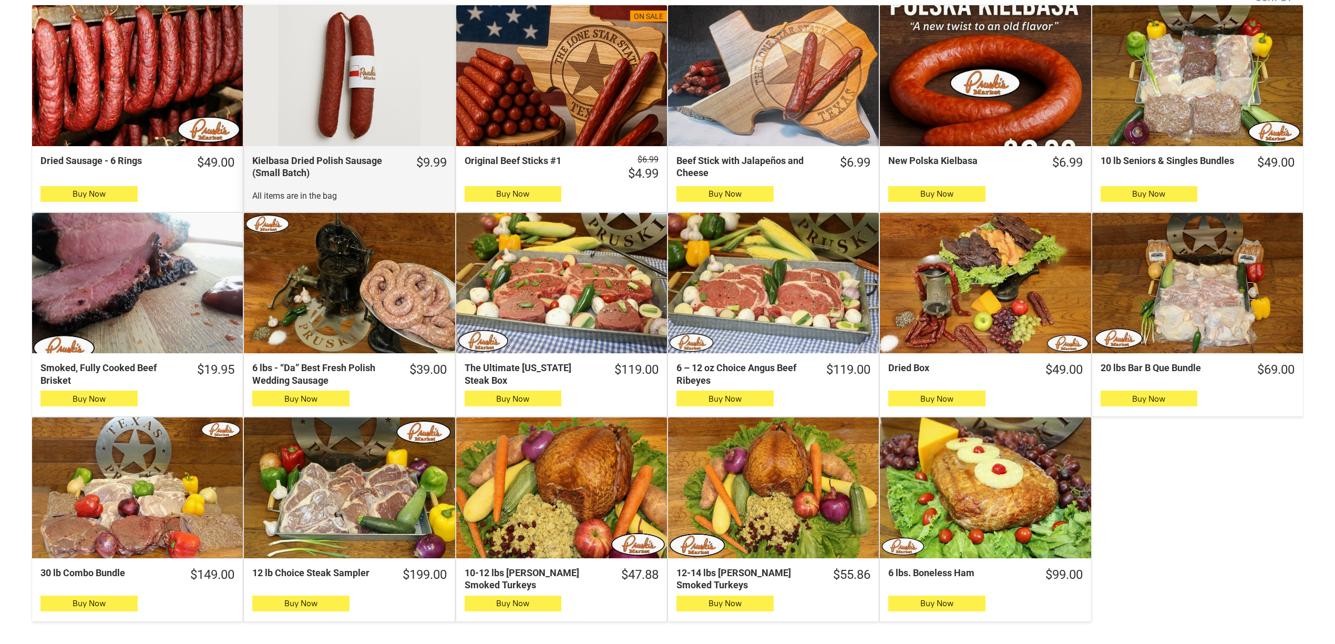 This screenshot has width=1335, height=644. I want to click on div: $55.86, so click(852, 575).